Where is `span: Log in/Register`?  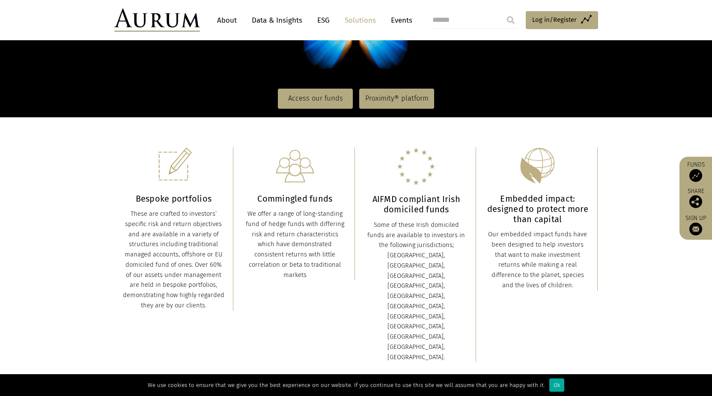
span: Log in/Register is located at coordinates (554, 20).